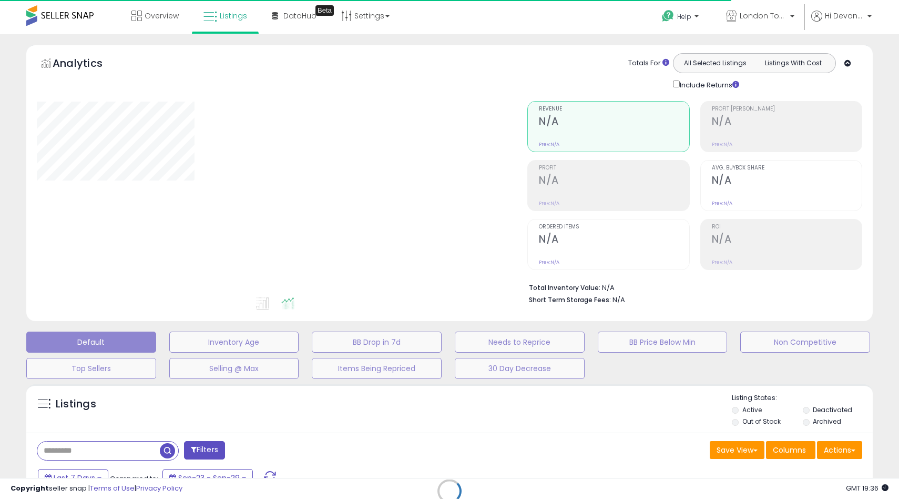 Image resolution: width=899 pixels, height=499 pixels. What do you see at coordinates (96, 488) in the screenshot?
I see `div: seller snap | |` at bounding box center [96, 488].